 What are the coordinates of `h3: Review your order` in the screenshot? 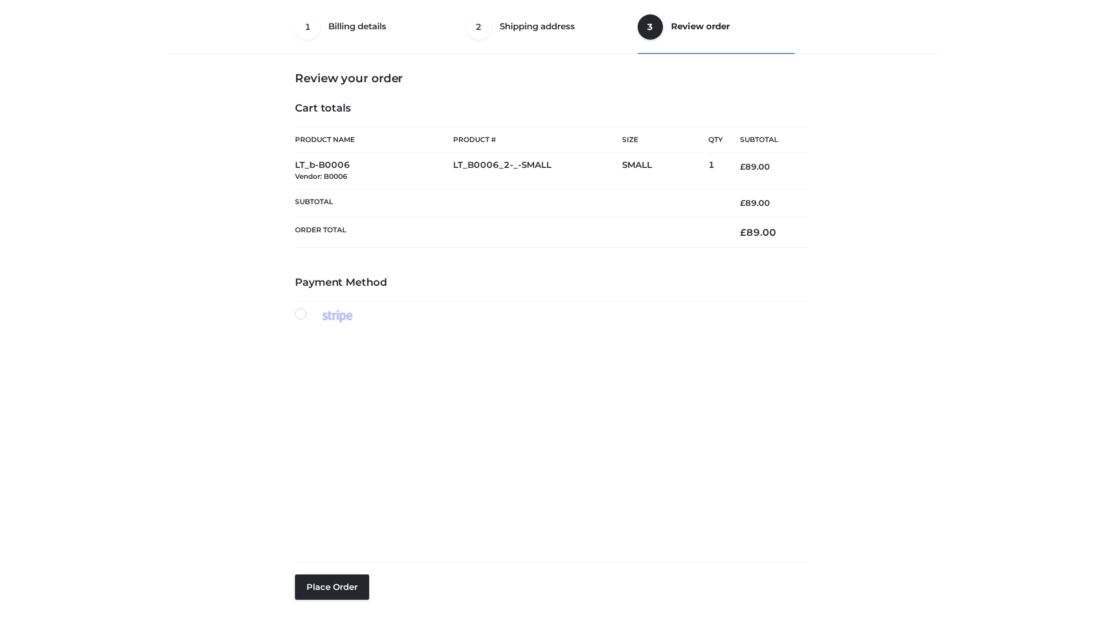 It's located at (552, 78).